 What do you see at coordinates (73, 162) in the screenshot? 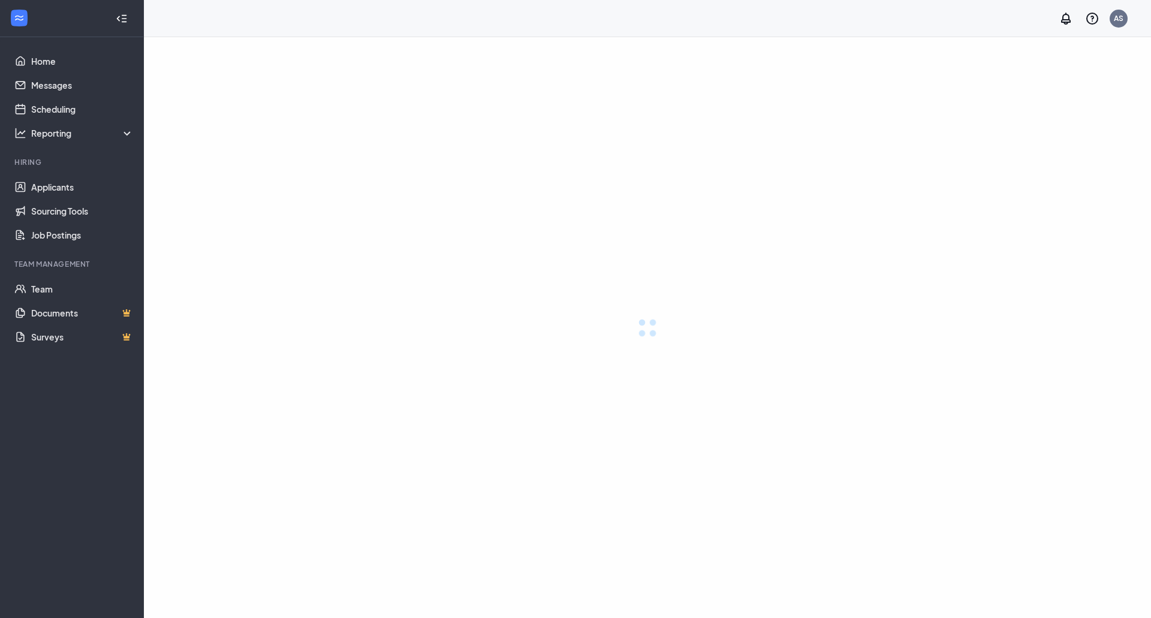
I see `div: Hiring` at bounding box center [73, 162].